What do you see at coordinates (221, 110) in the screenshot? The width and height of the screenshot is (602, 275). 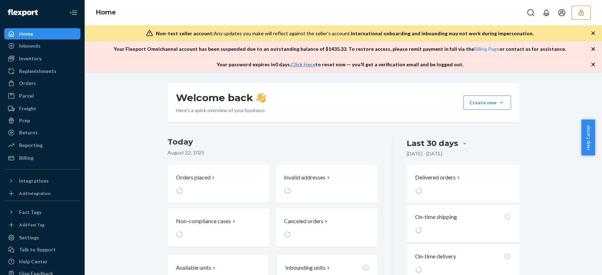 I see `p: Here’s a quick overview of your business` at bounding box center [221, 110].